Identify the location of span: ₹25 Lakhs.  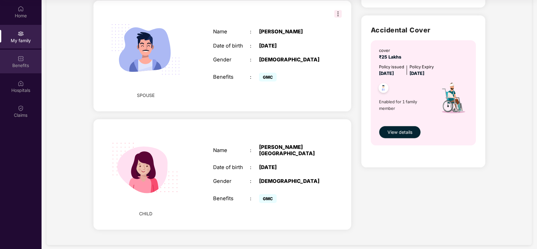
(391, 57).